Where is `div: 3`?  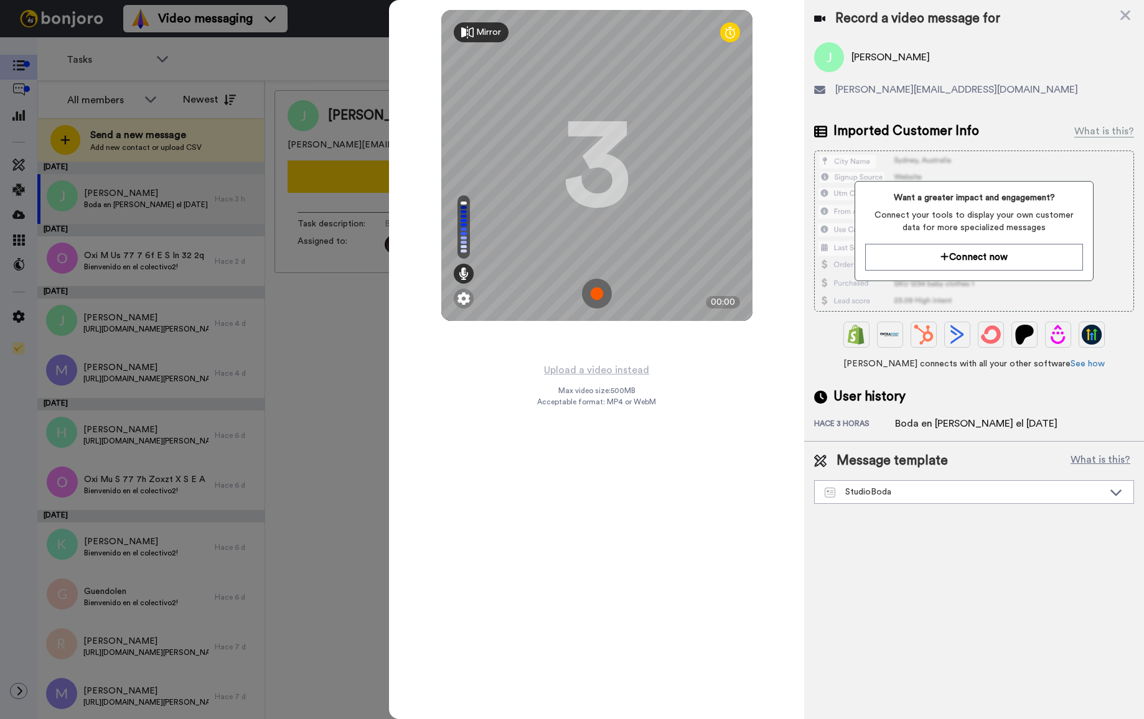
div: 3 is located at coordinates (597, 166).